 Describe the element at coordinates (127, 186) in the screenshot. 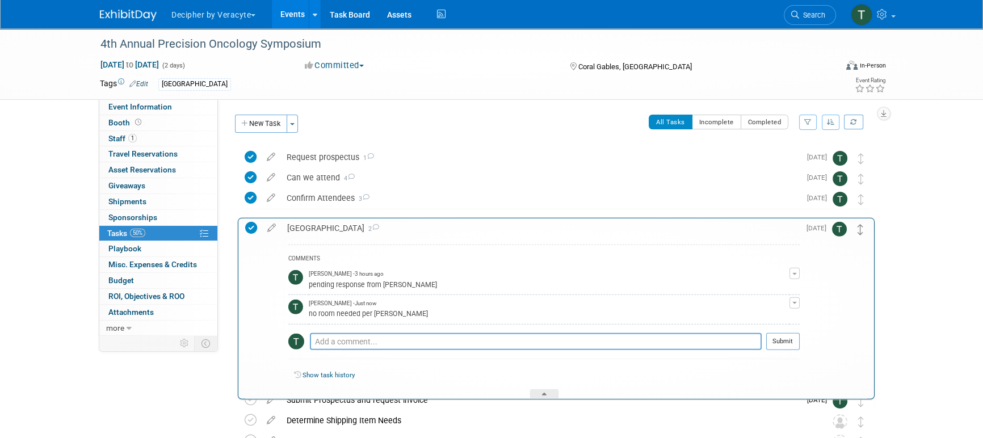

I see `span: Giveaways` at that location.